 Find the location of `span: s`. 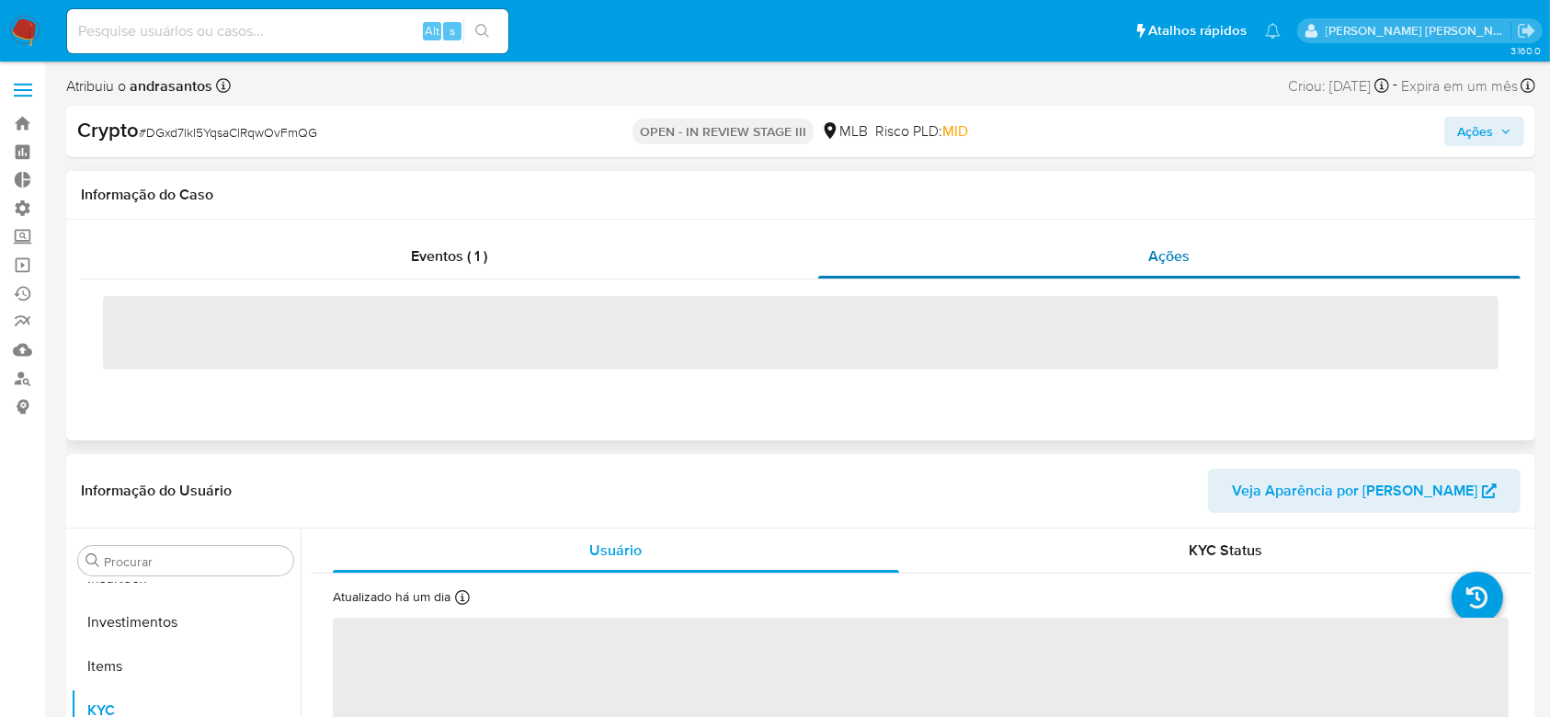

span: s is located at coordinates (452, 30).